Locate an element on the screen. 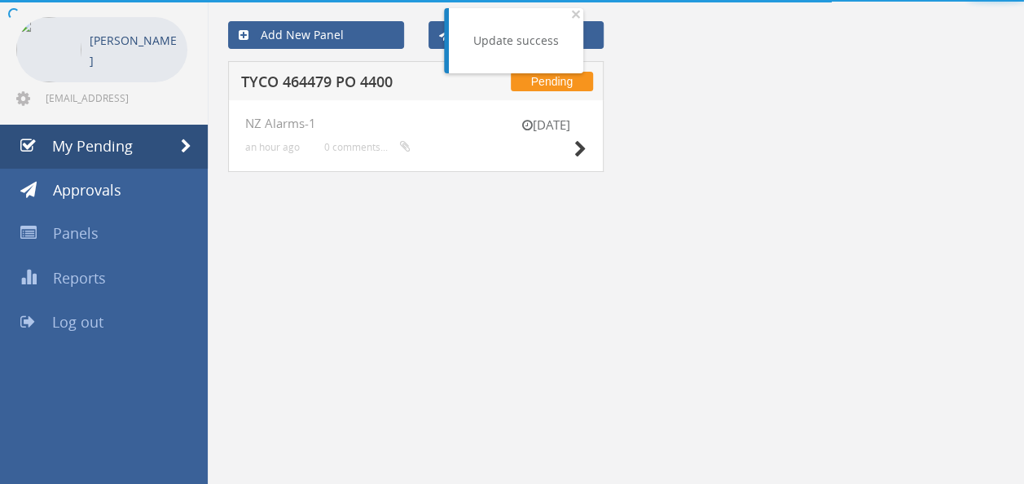  div: Update success is located at coordinates (516, 41).